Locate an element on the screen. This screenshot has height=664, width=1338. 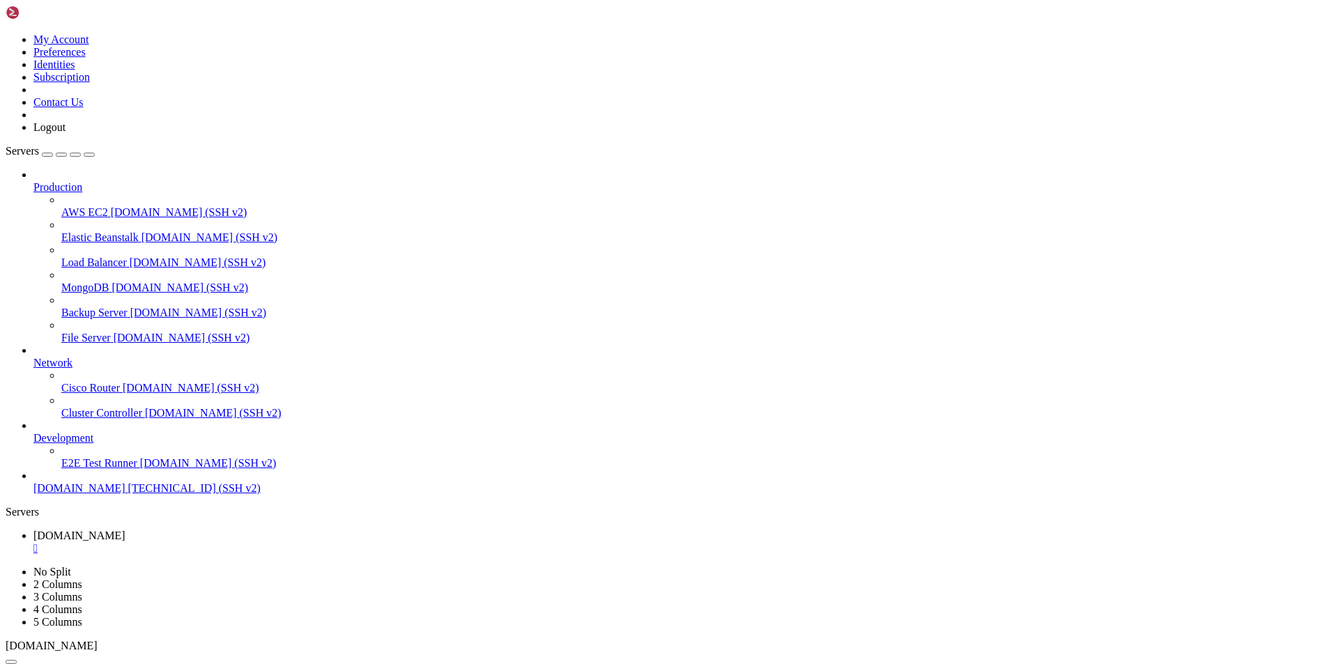
span: Cisco Router is located at coordinates (91, 387).